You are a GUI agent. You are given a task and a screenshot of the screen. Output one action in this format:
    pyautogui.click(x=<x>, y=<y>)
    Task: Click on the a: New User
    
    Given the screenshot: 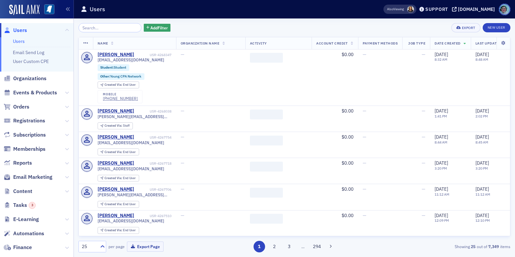 What is the action you would take?
    pyautogui.click(x=497, y=28)
    